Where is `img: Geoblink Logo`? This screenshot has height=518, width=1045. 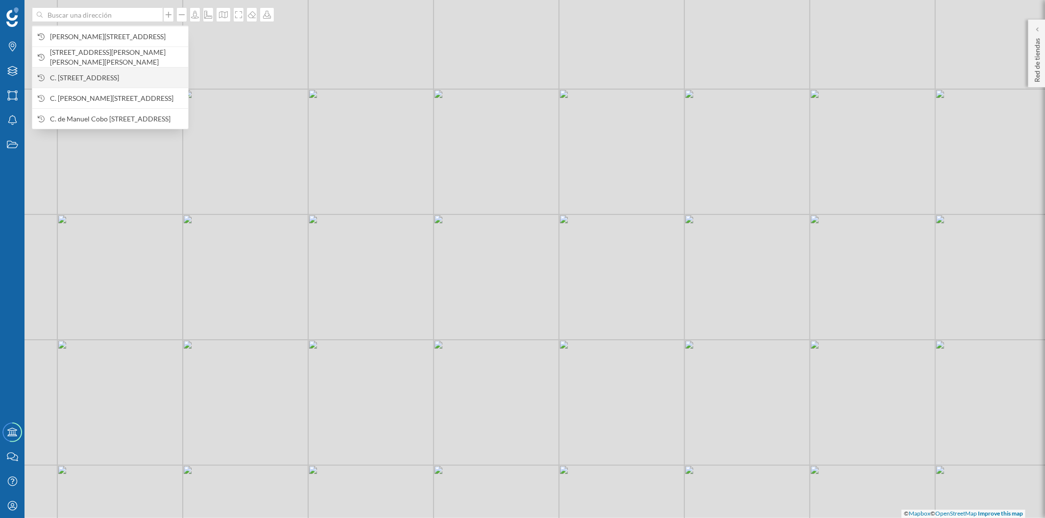 img: Geoblink Logo is located at coordinates (12, 17).